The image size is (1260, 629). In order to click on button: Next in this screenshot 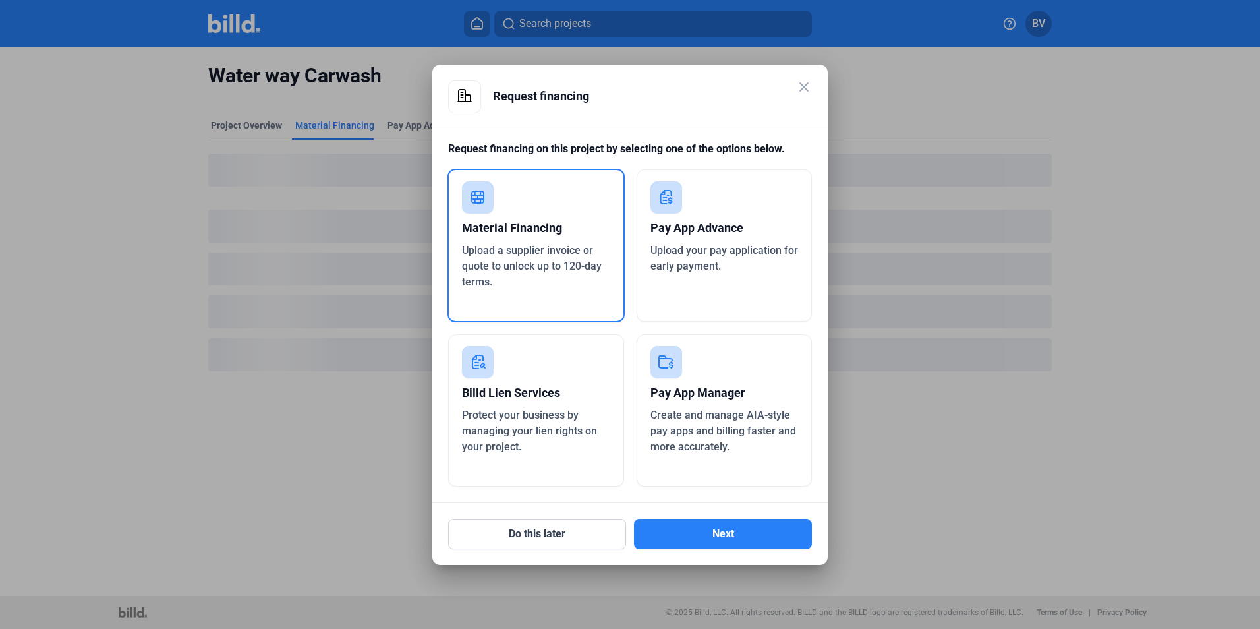, I will do `click(723, 534)`.